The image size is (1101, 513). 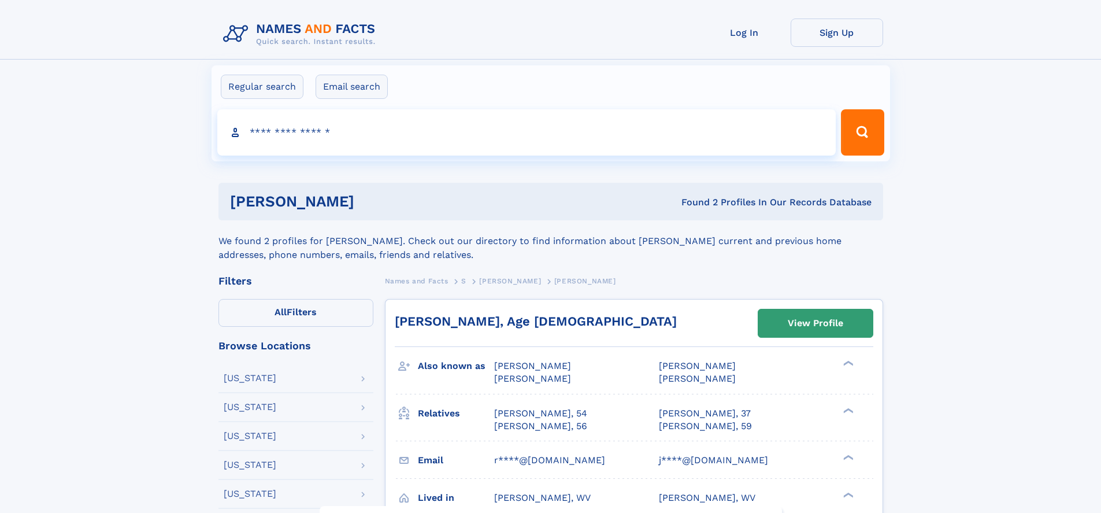 What do you see at coordinates (816, 323) in the screenshot?
I see `div: View Profile` at bounding box center [816, 323].